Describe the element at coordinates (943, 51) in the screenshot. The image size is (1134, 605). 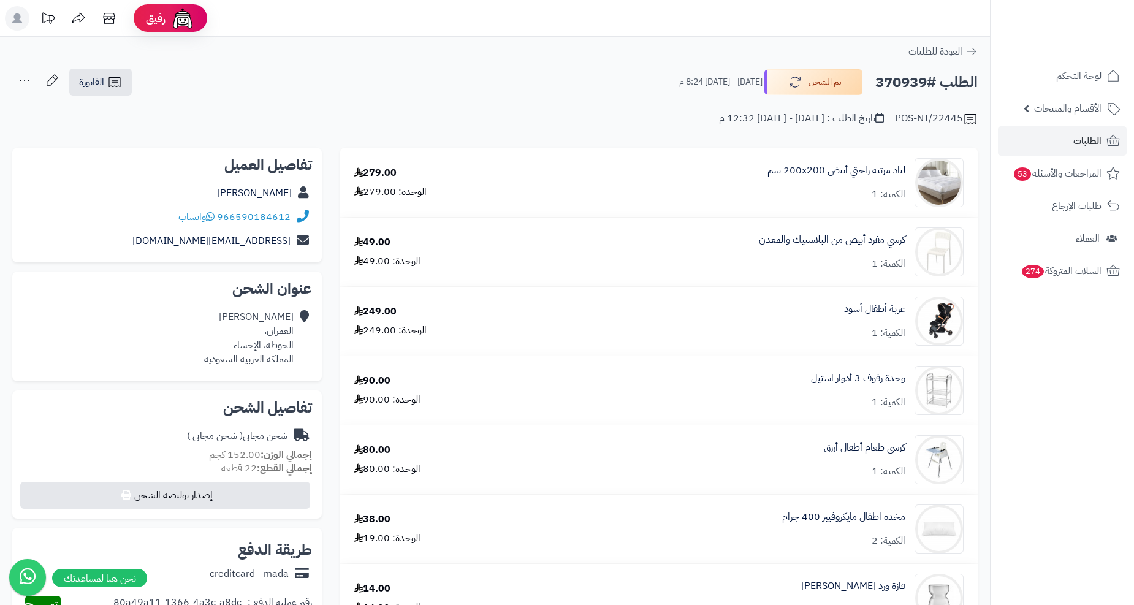
I see `a: العودة للطلبات` at that location.